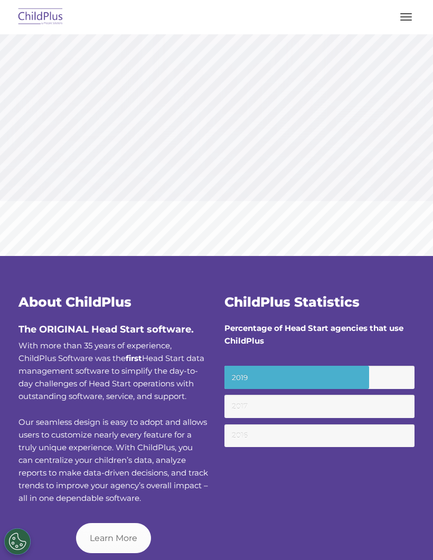 This screenshot has width=433, height=560. Describe the element at coordinates (17, 541) in the screenshot. I see `button: Cookies Settings` at that location.